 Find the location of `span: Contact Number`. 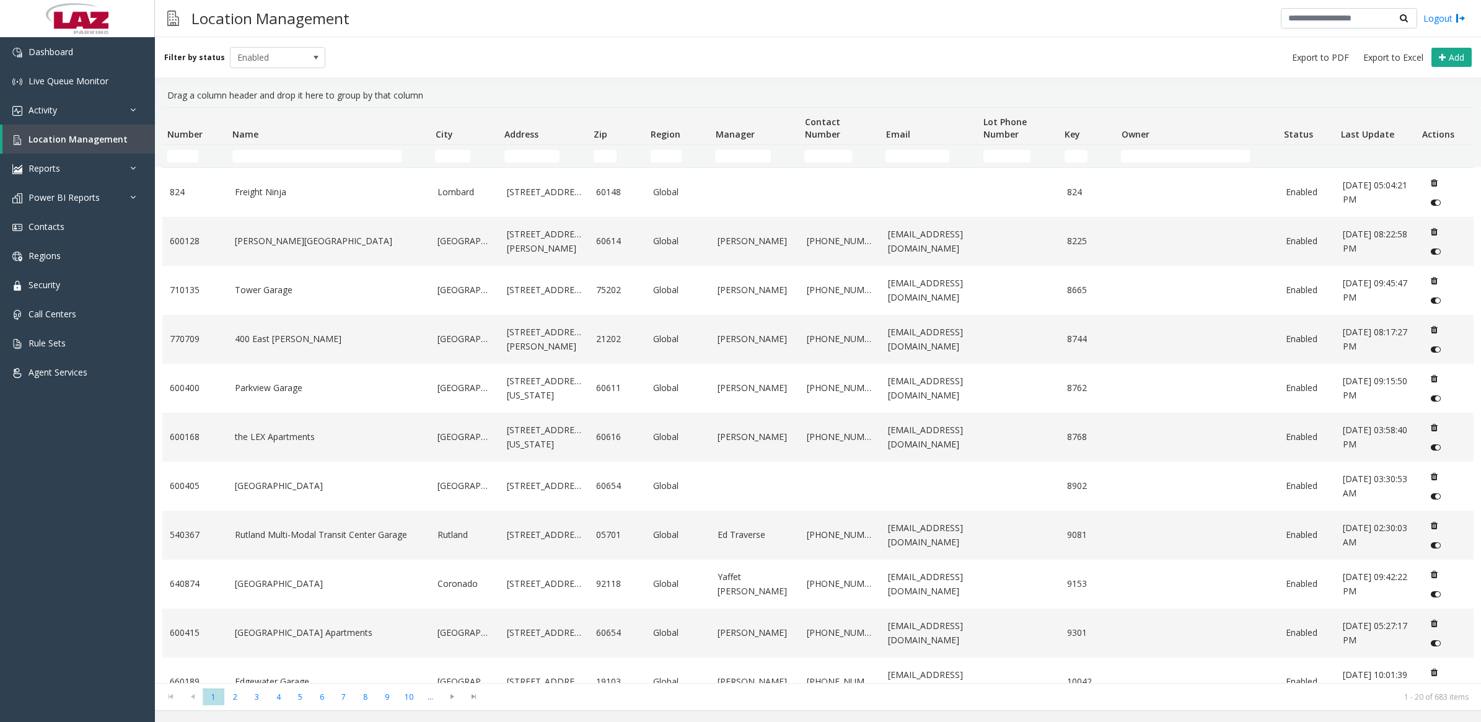

span: Contact Number is located at coordinates (823, 128).